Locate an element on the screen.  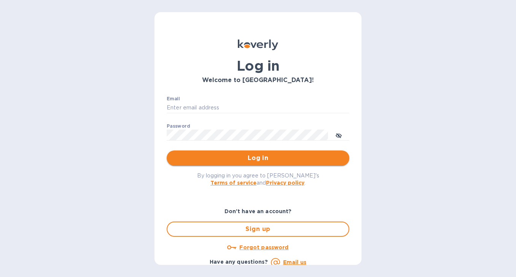
img: Koverly is located at coordinates (258, 45).